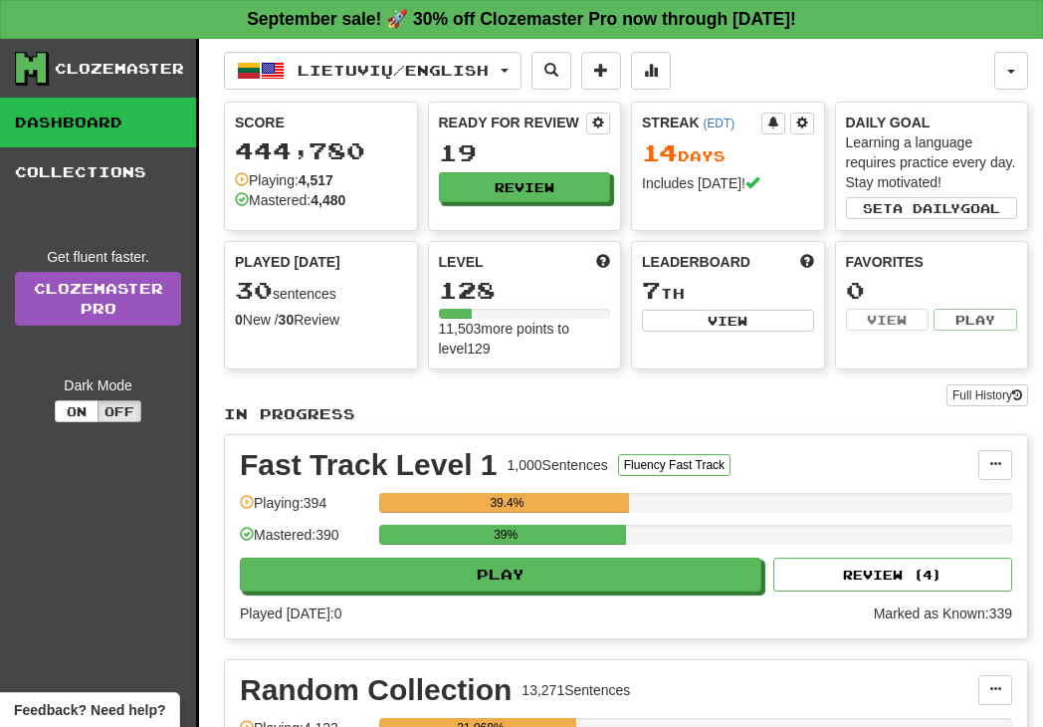  What do you see at coordinates (77, 411) in the screenshot?
I see `button: On` at bounding box center [77, 411].